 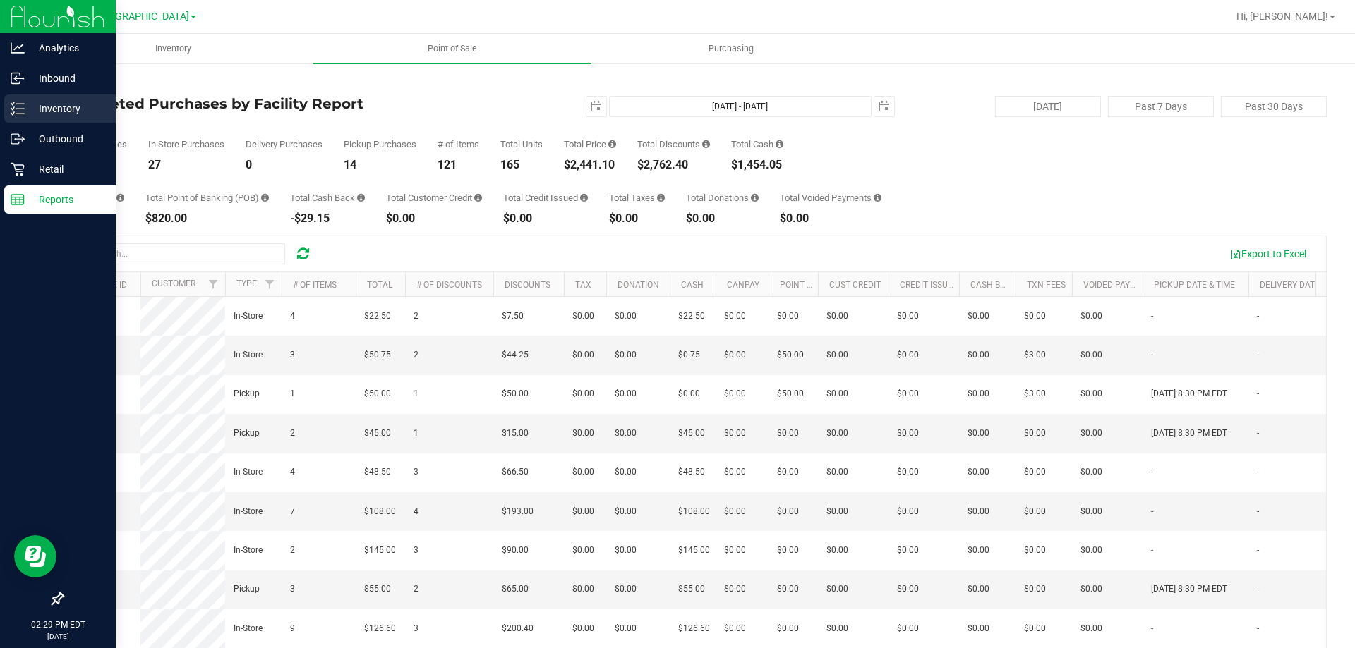 What do you see at coordinates (590, 144) in the screenshot?
I see `div: Total Price` at bounding box center [590, 144].